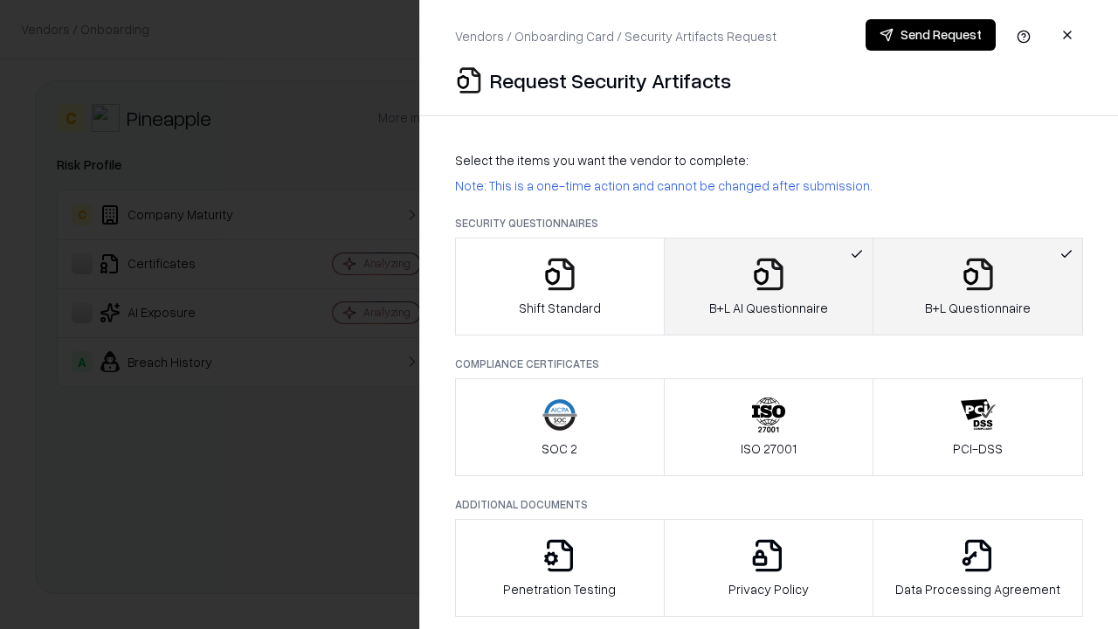 This screenshot has height=629, width=1118. What do you see at coordinates (768, 185) in the screenshot?
I see `p: Note: This is a one-time action and cannot be changed after submission.` at bounding box center [768, 185].